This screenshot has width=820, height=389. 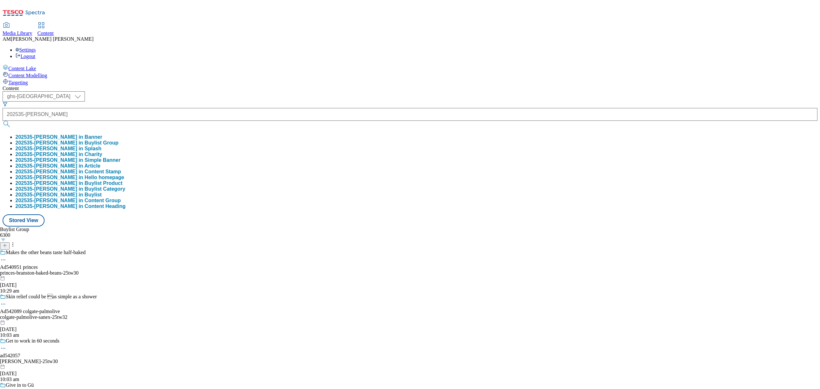 What do you see at coordinates (26, 50) in the screenshot?
I see `a: Settings` at bounding box center [26, 50].